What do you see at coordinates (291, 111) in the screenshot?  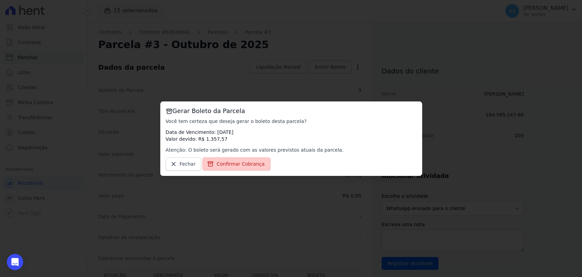 I see `h3: Gerar Boleto da Parcela` at bounding box center [291, 111].